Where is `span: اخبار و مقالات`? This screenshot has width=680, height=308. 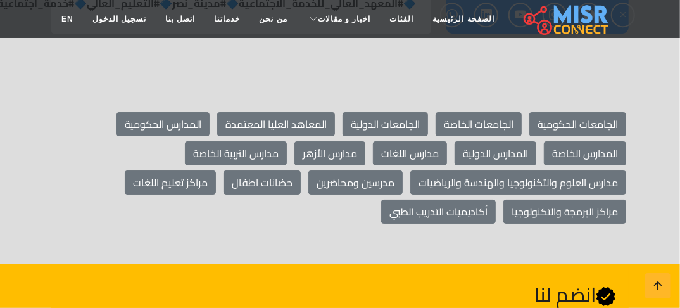 span: اخبار و مقالات is located at coordinates (344, 19).